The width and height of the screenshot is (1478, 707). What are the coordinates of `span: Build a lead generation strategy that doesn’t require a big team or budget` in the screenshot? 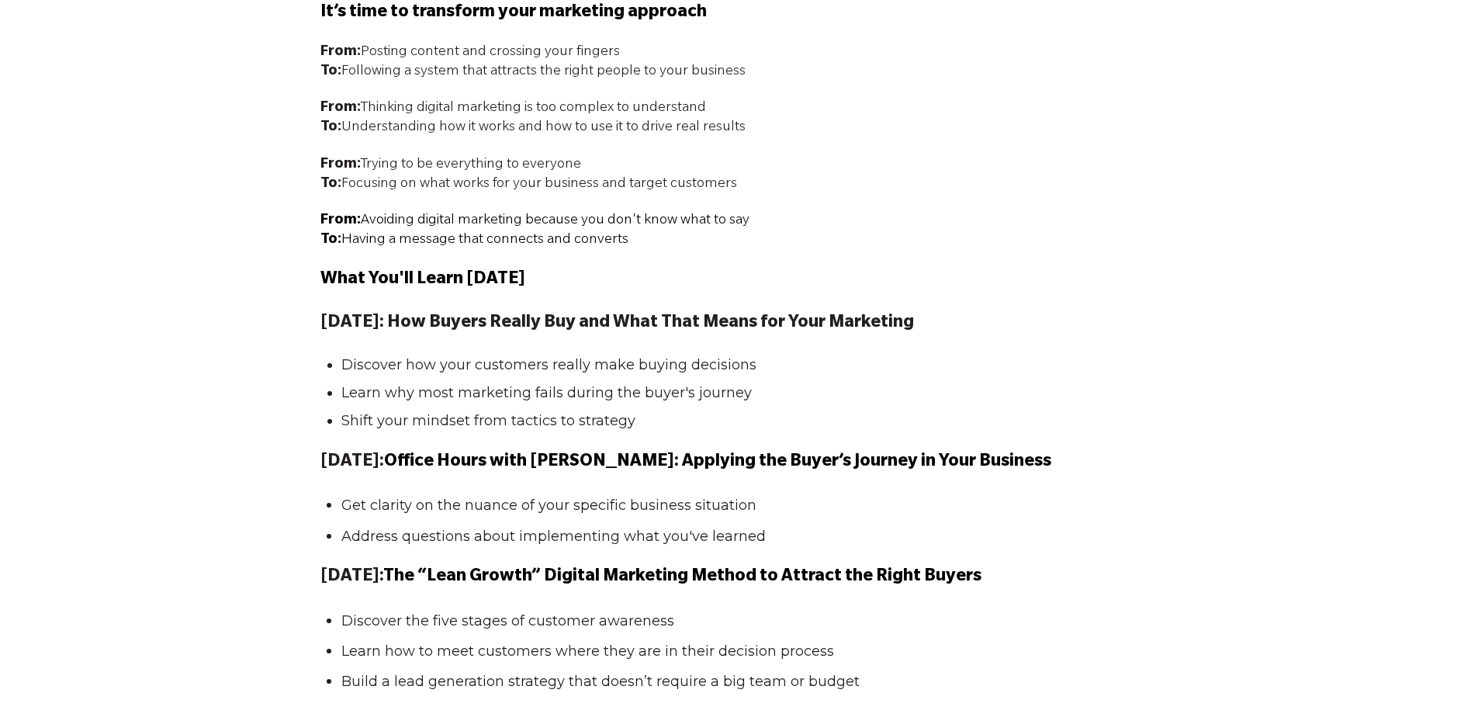 It's located at (601, 681).